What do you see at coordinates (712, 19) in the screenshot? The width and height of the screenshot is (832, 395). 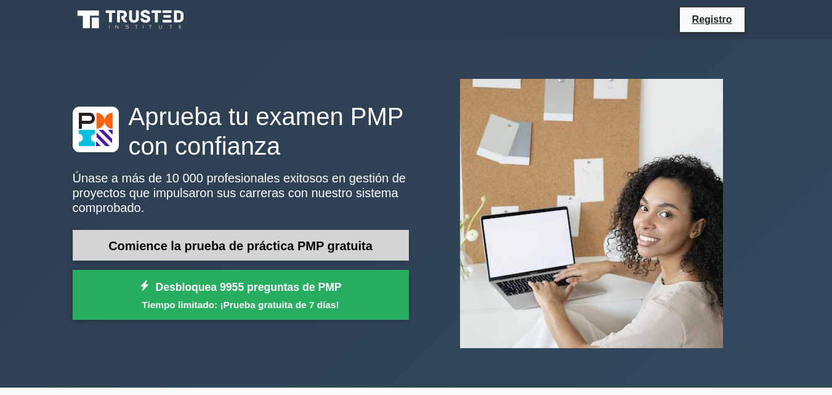 I see `a: Registro` at bounding box center [712, 19].